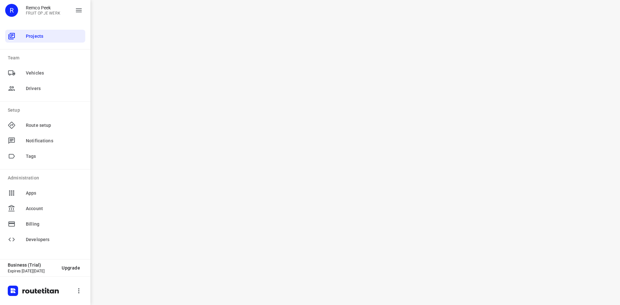 The width and height of the screenshot is (620, 305). Describe the element at coordinates (54, 73) in the screenshot. I see `span: Vehicles` at that location.